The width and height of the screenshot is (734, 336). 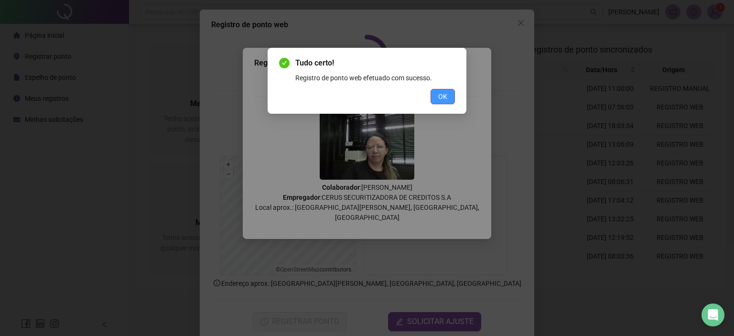 What do you see at coordinates (284, 63) in the screenshot?
I see `span: check-circle` at bounding box center [284, 63].